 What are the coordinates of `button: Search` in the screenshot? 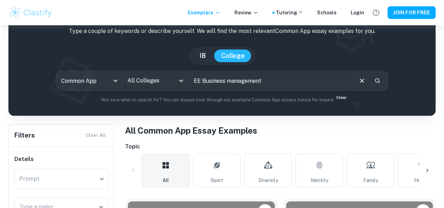 It's located at (377, 81).